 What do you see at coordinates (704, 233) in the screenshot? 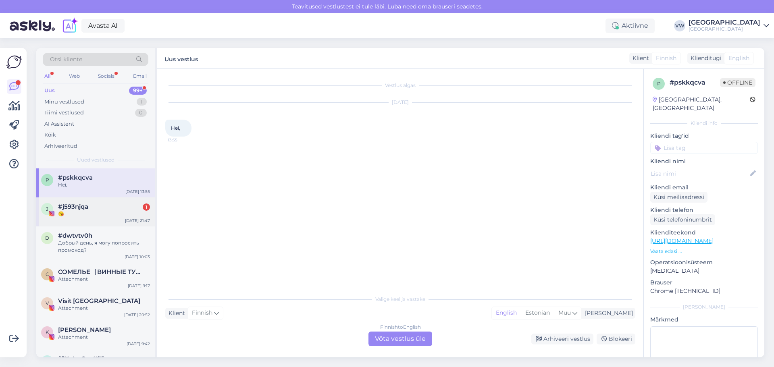
I see `p: Klienditeekond` at bounding box center [704, 233].